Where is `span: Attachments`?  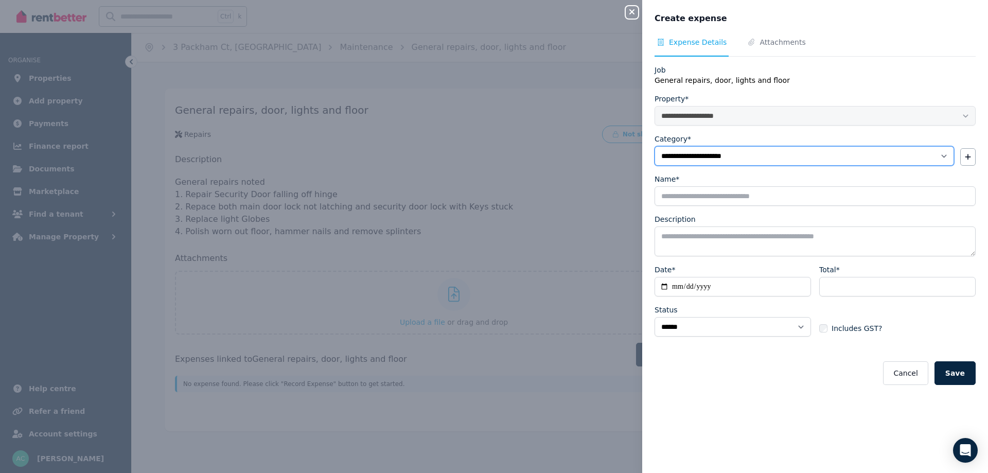 span: Attachments is located at coordinates (782, 42).